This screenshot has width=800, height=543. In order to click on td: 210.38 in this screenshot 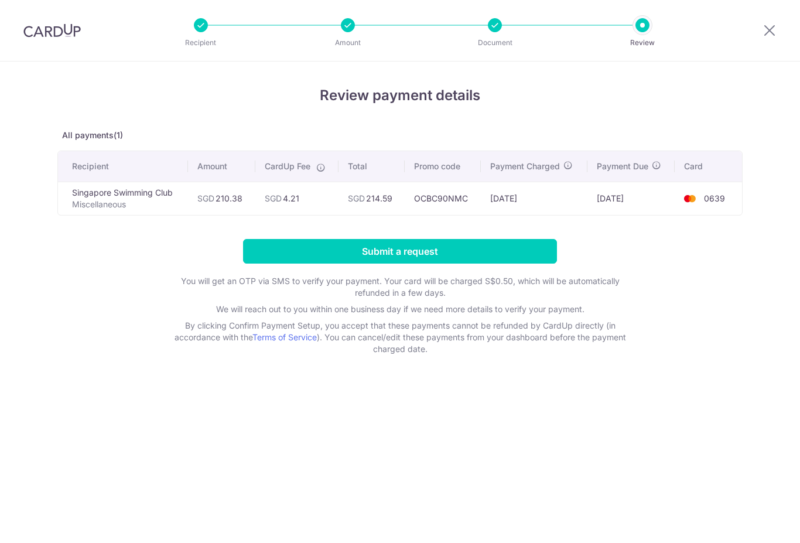, I will do `click(221, 198)`.